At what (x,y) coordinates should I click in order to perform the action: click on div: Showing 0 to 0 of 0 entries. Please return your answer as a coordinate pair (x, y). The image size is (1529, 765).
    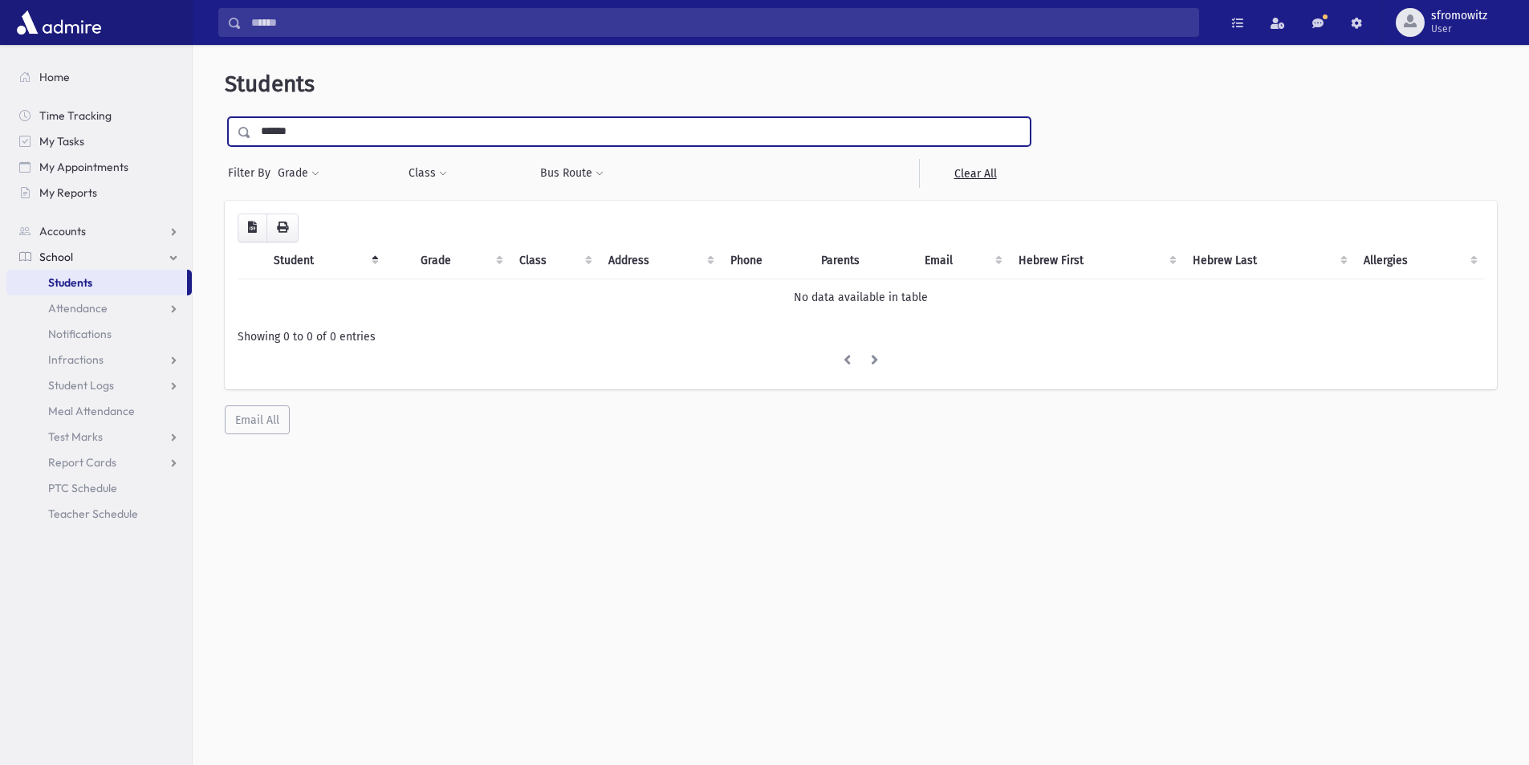
    Looking at the image, I should click on (861, 336).